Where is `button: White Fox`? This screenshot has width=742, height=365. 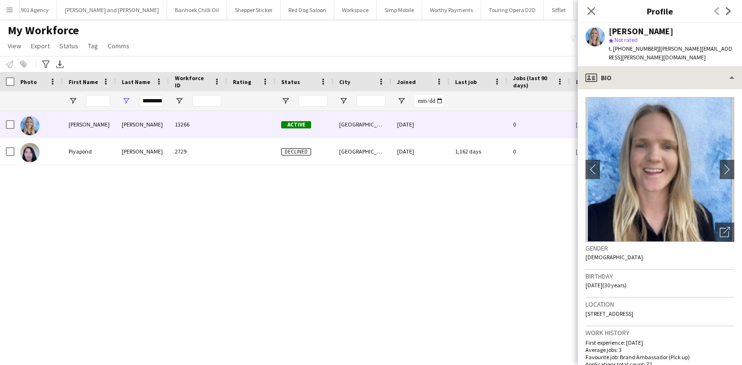
button: White Fox is located at coordinates (594, 10).